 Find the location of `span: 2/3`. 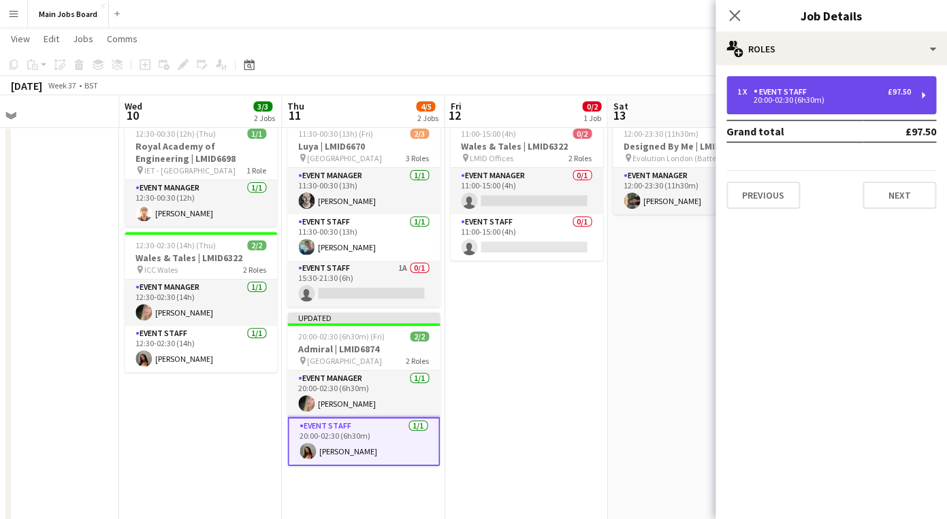

span: 2/3 is located at coordinates (419, 133).